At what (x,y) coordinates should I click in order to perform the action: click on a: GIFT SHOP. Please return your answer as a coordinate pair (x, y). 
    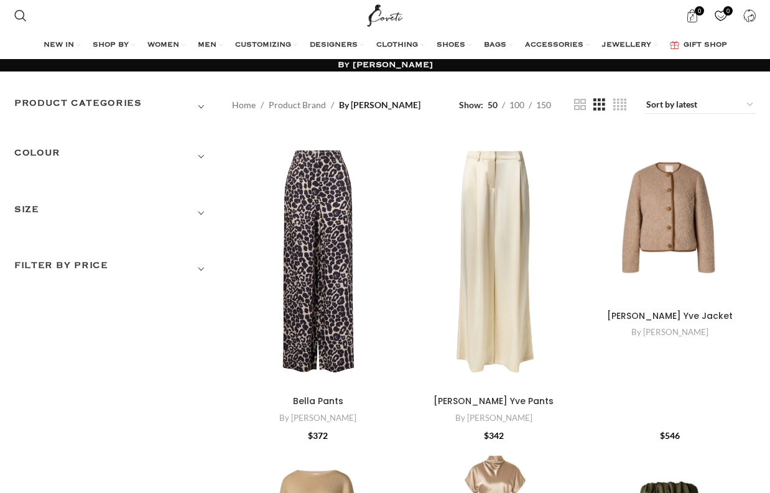
    Looking at the image, I should click on (698, 45).